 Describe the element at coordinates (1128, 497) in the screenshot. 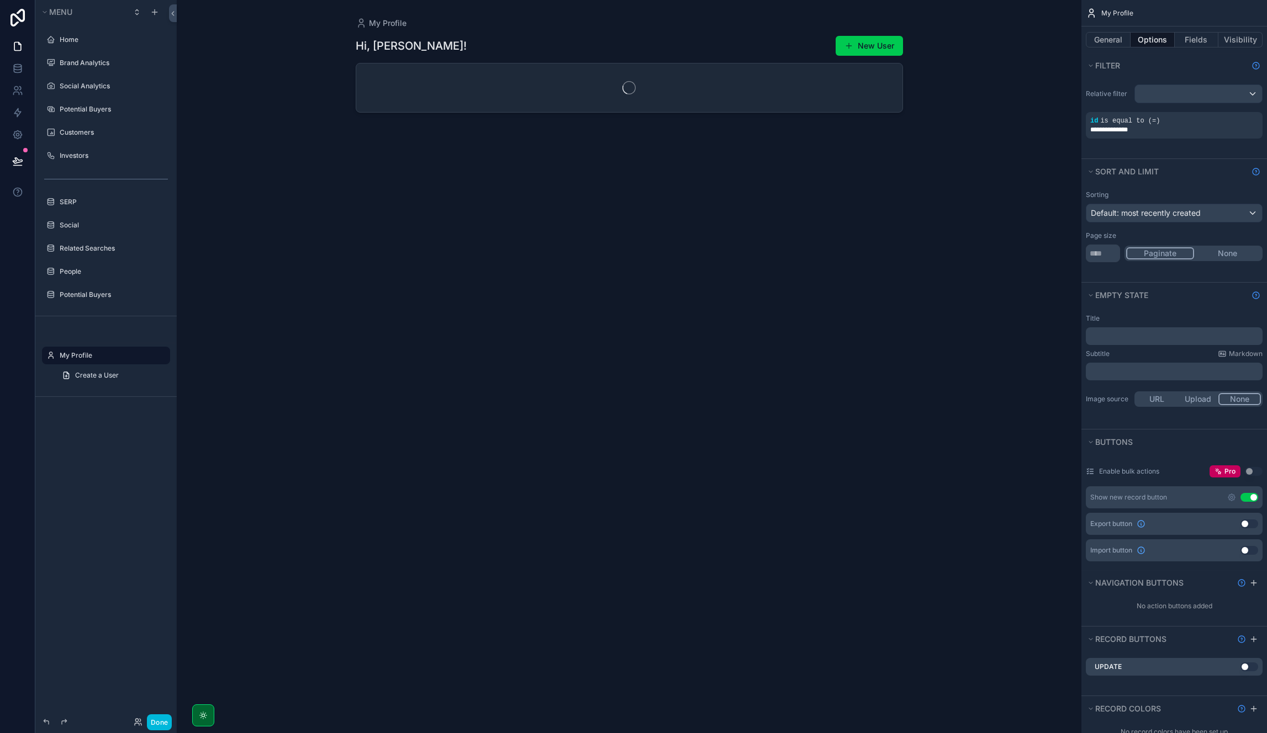

I see `div: Show new record button` at that location.